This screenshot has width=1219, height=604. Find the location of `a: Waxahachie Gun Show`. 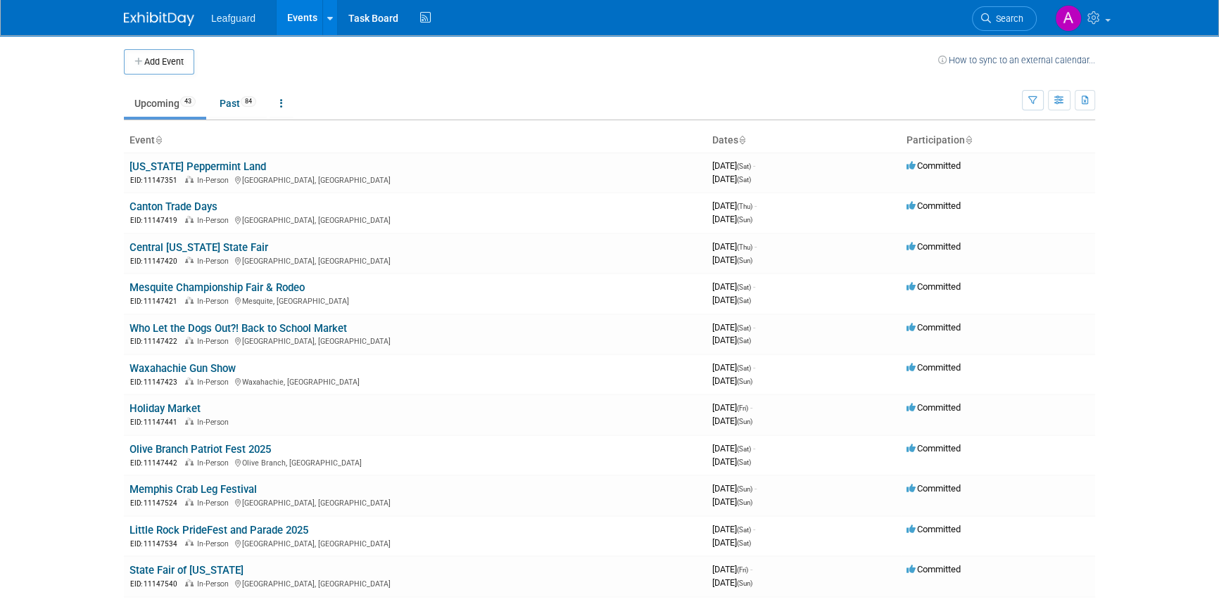

a: Waxahachie Gun Show is located at coordinates (182, 369).